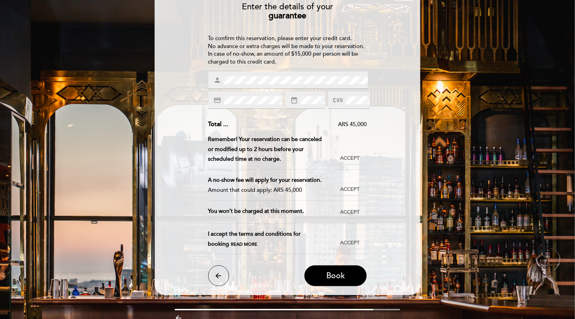 The image size is (575, 319). Describe the element at coordinates (268, 190) in the screenshot. I see `div: Amount that could apply: ARS 45,000` at that location.